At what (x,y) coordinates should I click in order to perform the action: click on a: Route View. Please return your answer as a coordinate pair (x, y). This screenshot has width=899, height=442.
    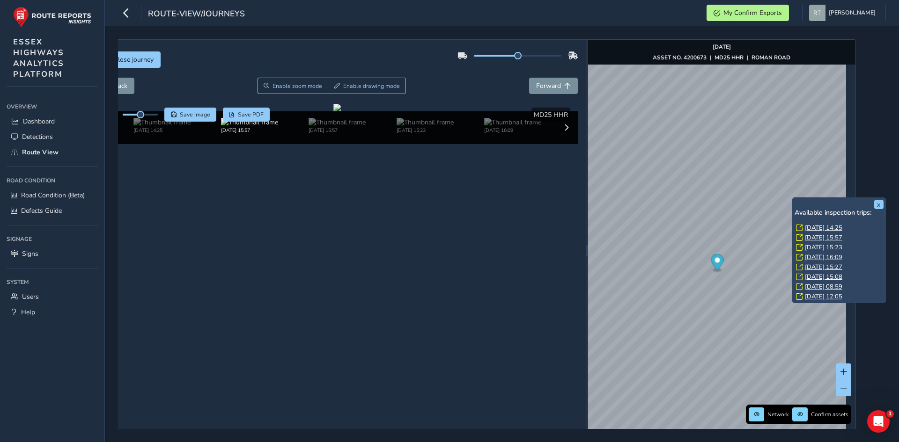
    Looking at the image, I should click on (52, 152).